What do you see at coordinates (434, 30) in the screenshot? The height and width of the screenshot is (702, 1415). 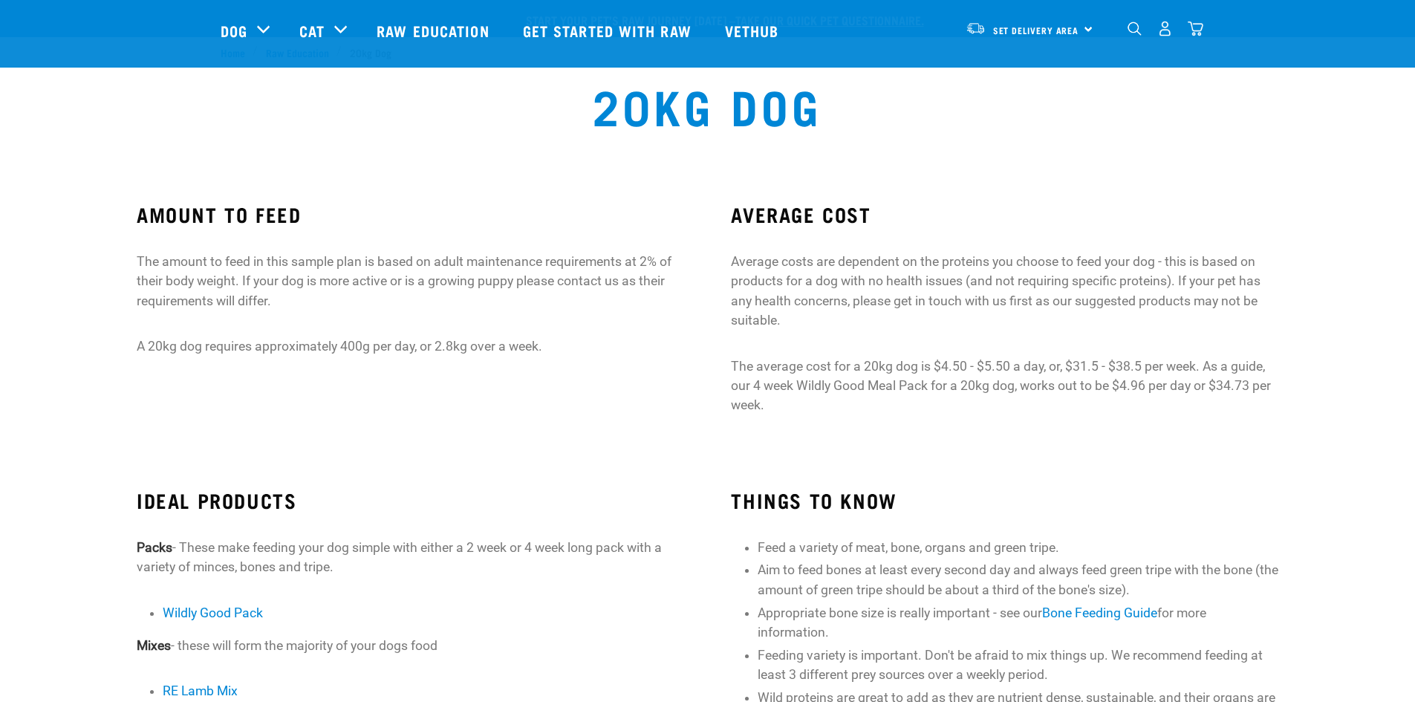 I see `a: Raw Education` at bounding box center [434, 30].